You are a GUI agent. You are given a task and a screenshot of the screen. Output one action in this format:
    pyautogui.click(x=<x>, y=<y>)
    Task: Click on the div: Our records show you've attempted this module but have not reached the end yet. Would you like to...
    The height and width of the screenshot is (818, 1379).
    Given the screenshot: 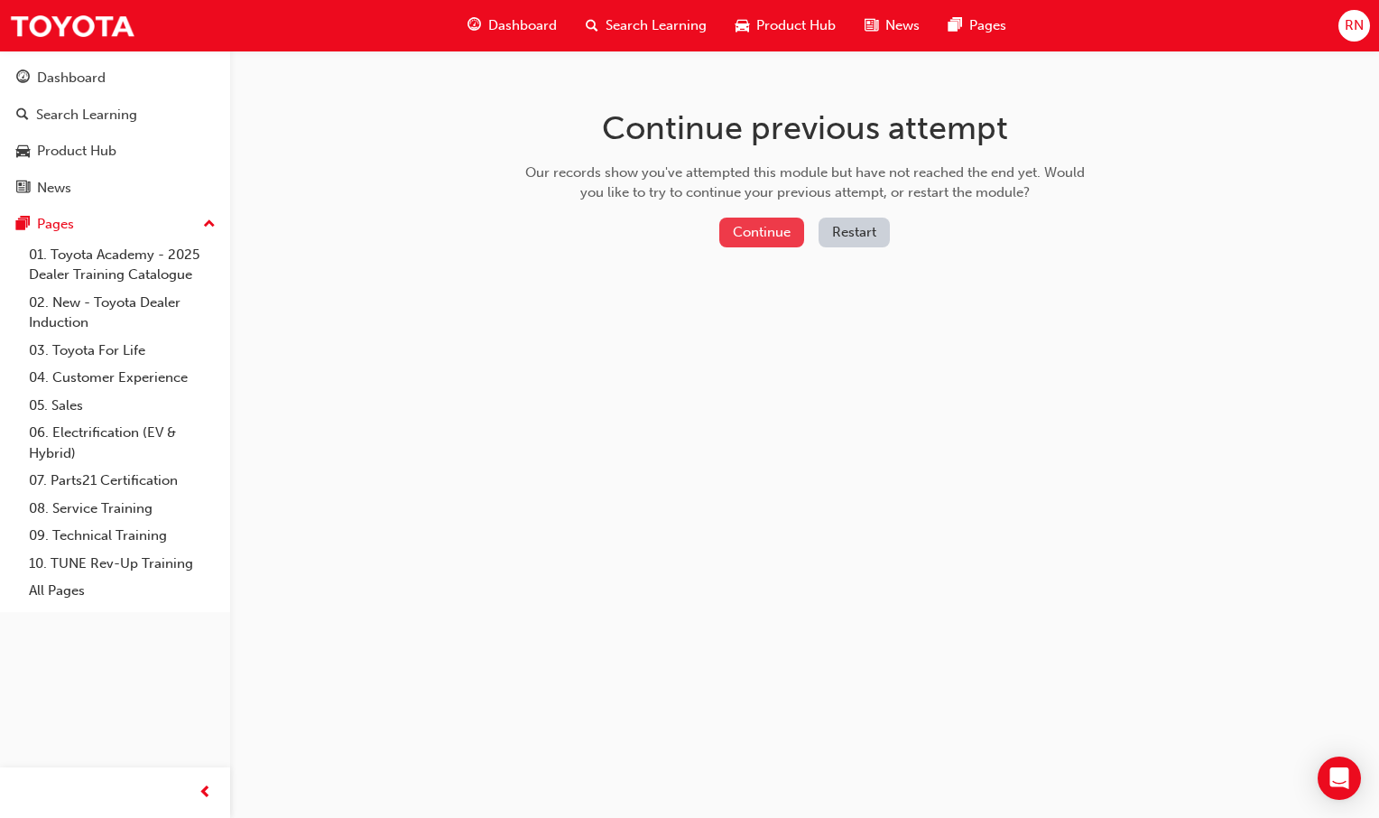 What is the action you would take?
    pyautogui.click(x=805, y=182)
    